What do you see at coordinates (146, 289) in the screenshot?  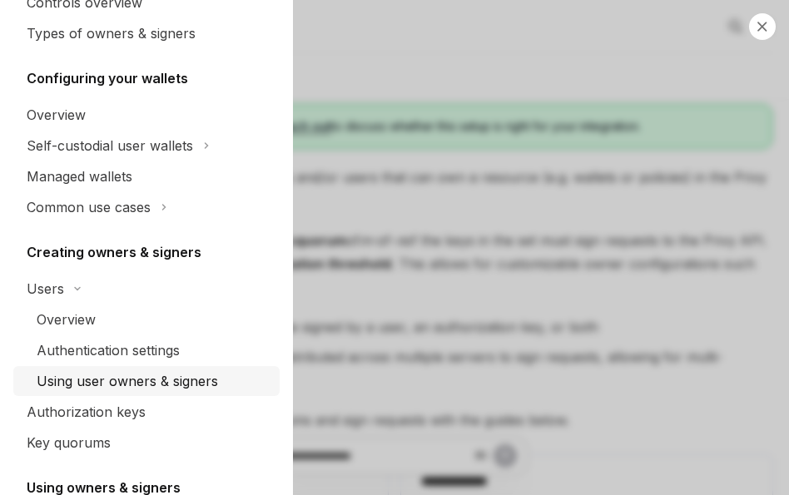 I see `button: Toggle Users section` at bounding box center [146, 289].